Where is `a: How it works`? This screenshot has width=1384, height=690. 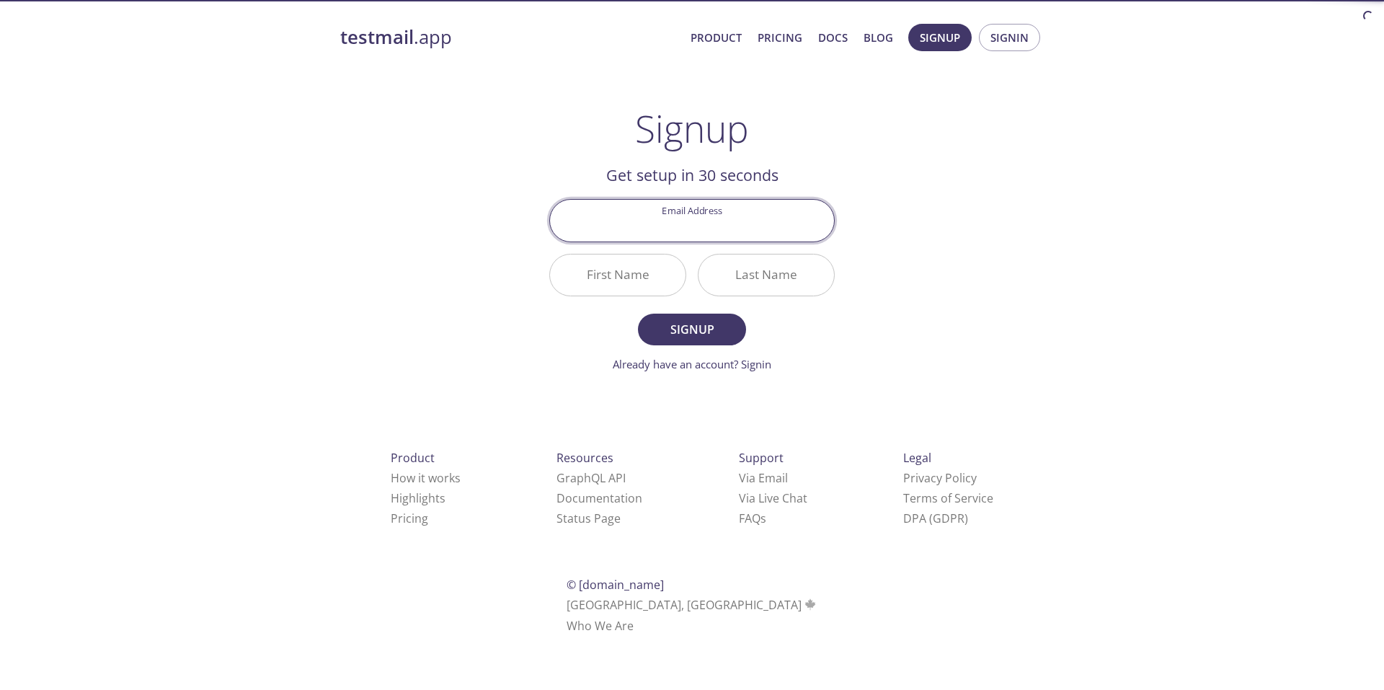 a: How it works is located at coordinates (425, 478).